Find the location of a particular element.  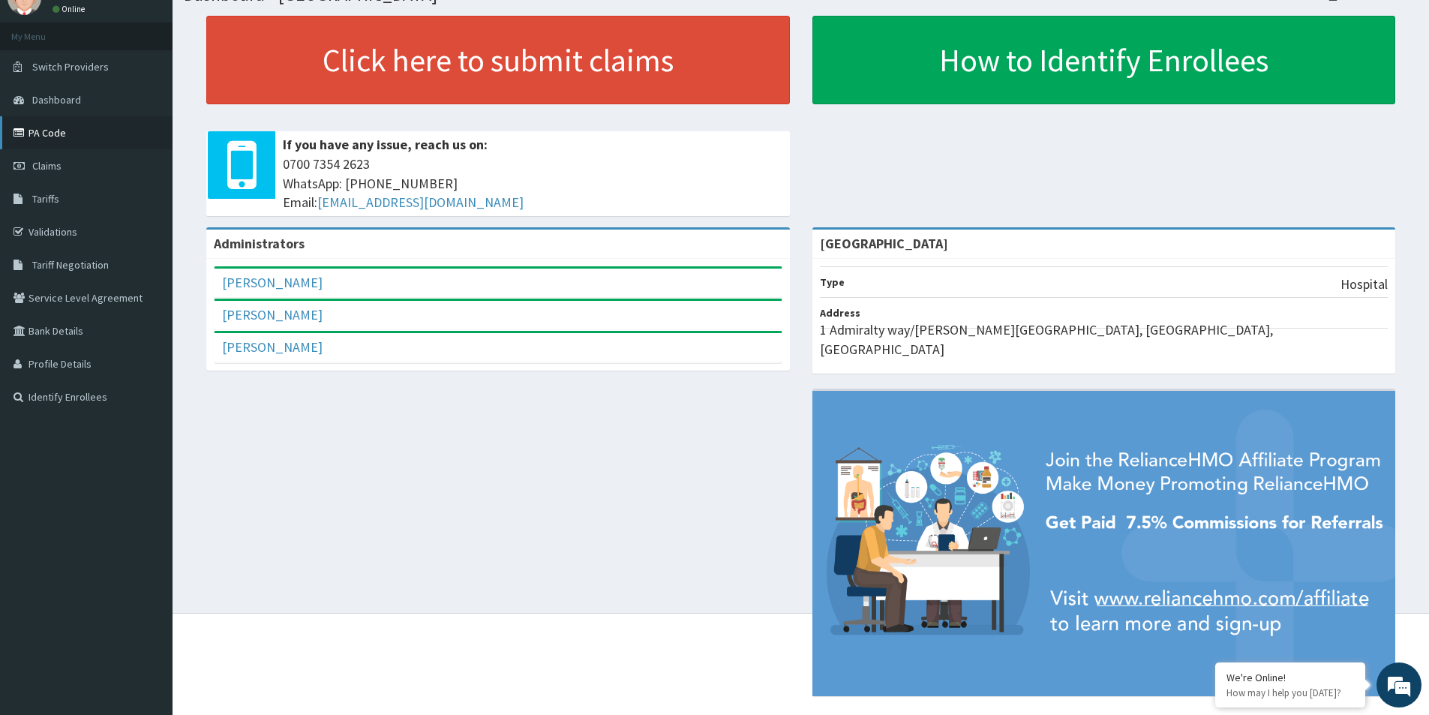

div: Chat with us now is located at coordinates (165, 94).